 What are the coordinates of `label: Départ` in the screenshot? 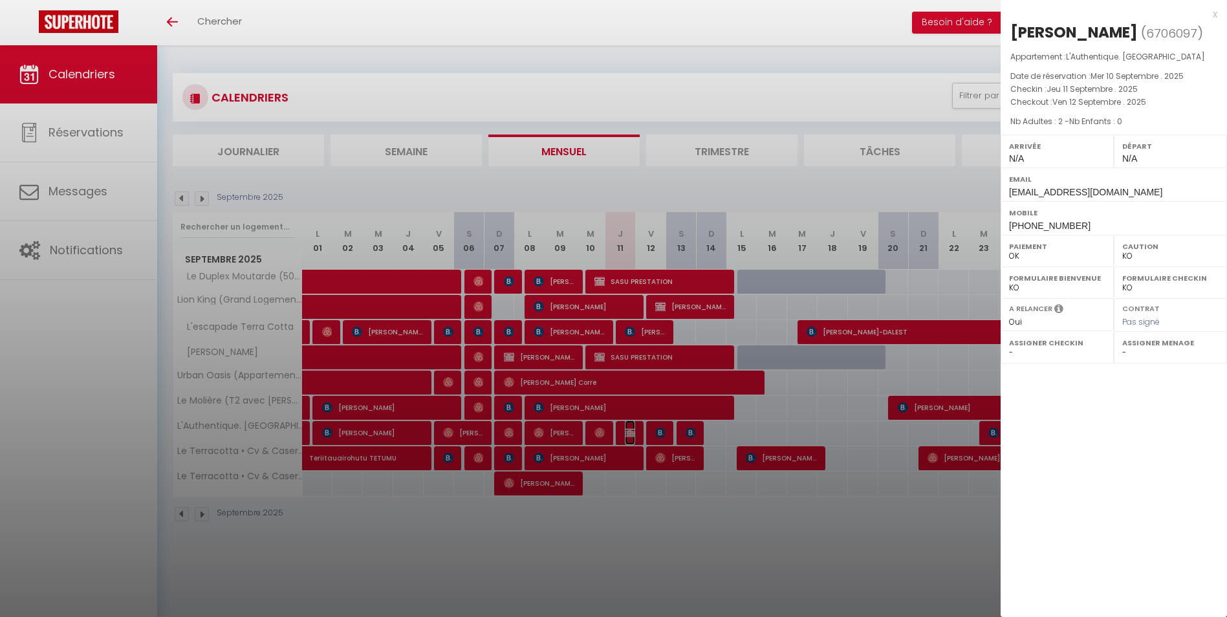 It's located at (1170, 146).